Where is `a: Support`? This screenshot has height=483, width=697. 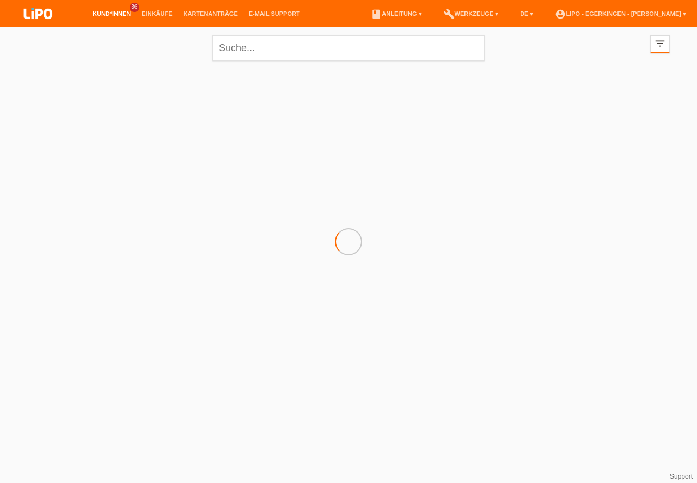 a: Support is located at coordinates (681, 476).